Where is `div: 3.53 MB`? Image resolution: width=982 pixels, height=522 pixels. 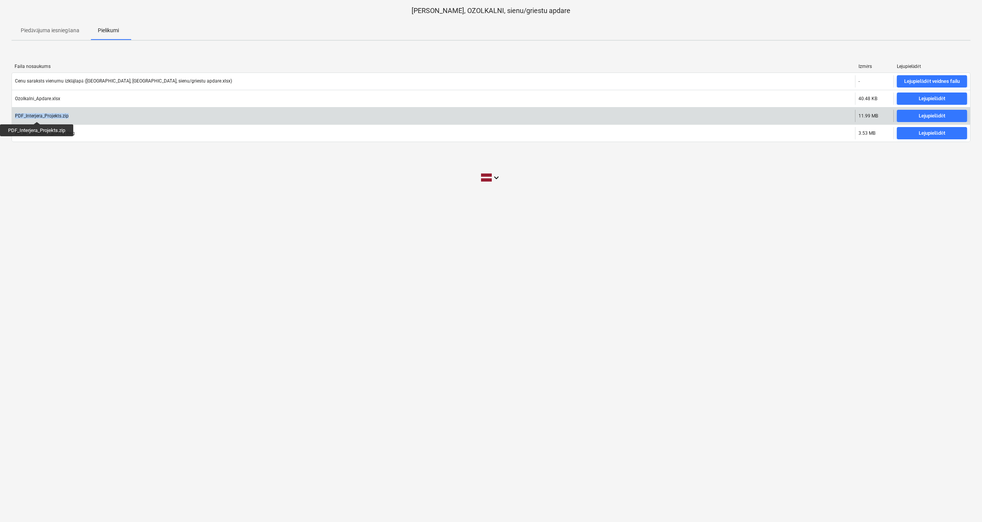 div: 3.53 MB is located at coordinates (867, 133).